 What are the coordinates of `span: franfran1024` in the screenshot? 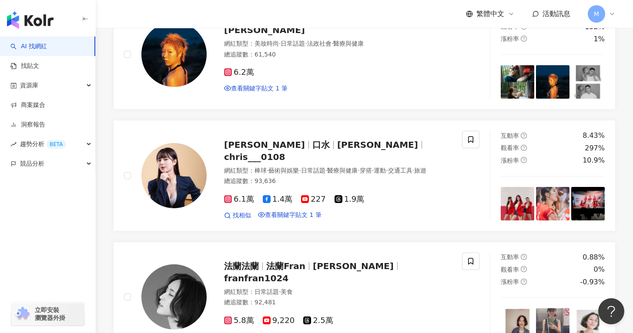 It's located at (256, 278).